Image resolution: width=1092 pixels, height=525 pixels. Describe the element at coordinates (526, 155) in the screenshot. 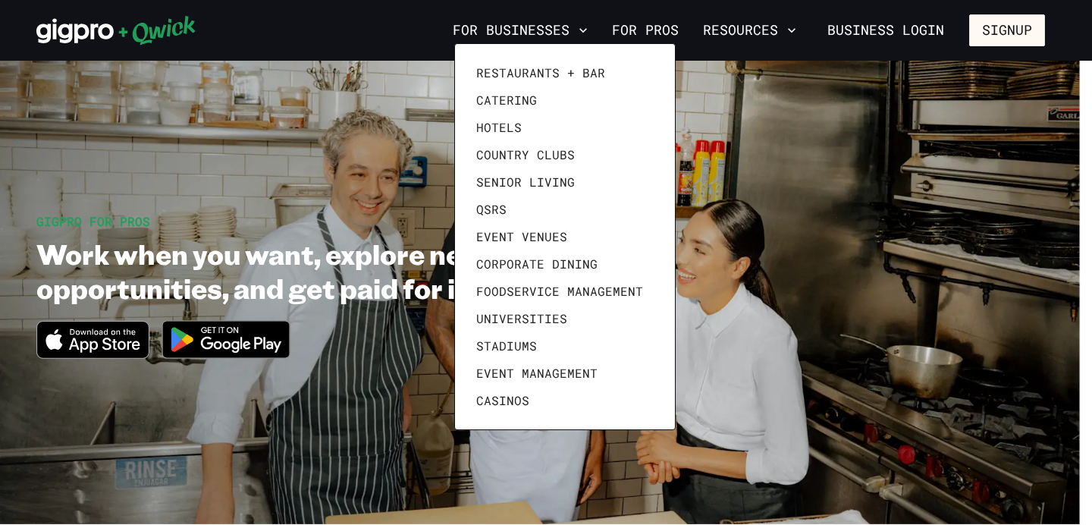

I see `span: Country Clubs` at that location.